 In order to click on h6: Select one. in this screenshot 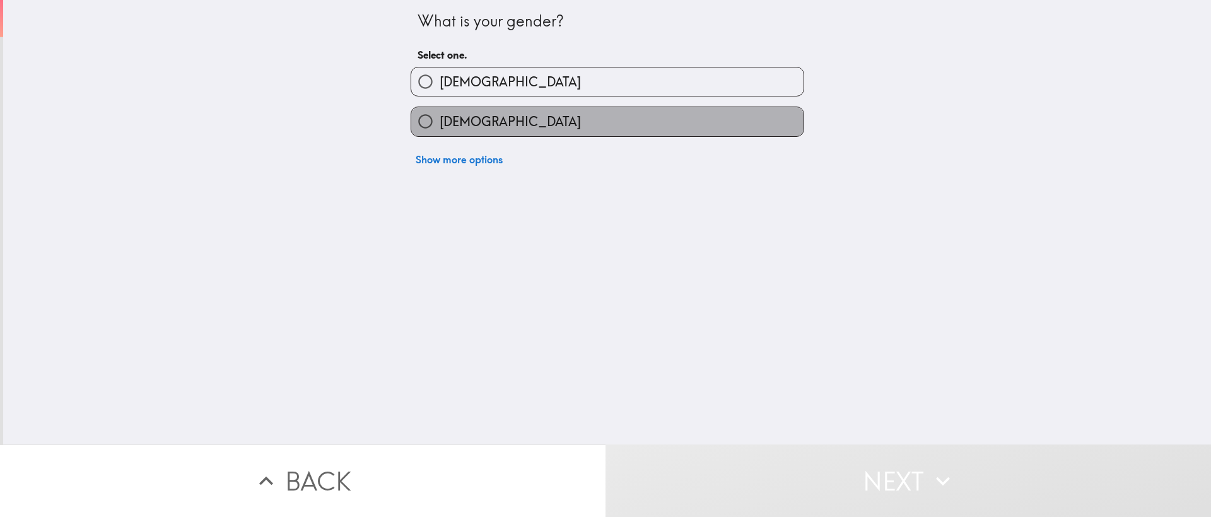, I will do `click(607, 55)`.